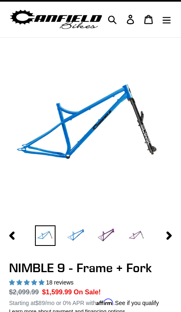  Describe the element at coordinates (84, 302) in the screenshot. I see `p: Starting at /mo or 0% APR with .` at that location.